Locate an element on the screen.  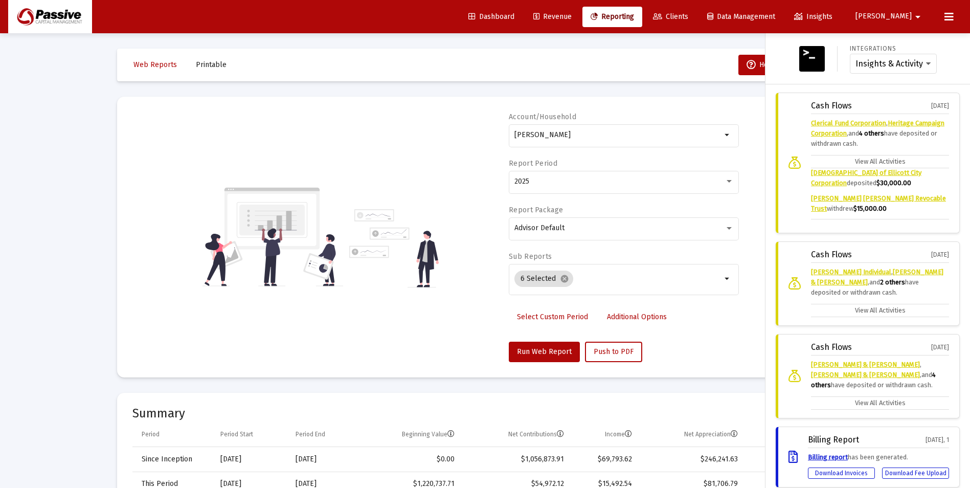
a: Dashboard is located at coordinates (491, 17).